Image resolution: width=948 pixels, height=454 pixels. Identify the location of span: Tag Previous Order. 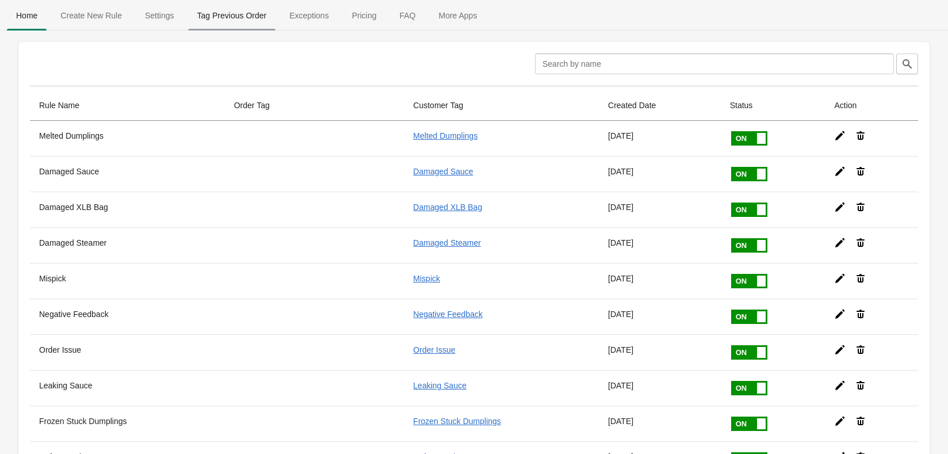
(232, 16).